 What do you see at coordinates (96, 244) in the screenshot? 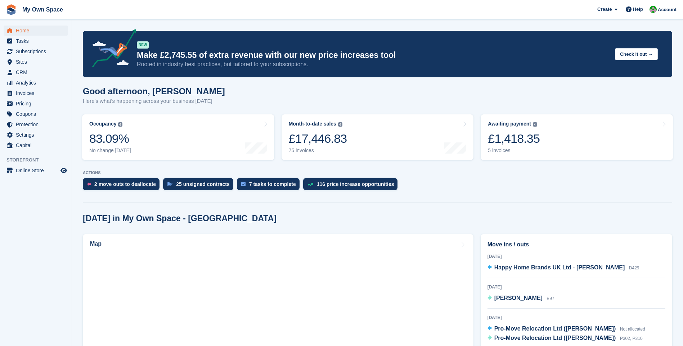
I see `h2: Map` at bounding box center [96, 244].